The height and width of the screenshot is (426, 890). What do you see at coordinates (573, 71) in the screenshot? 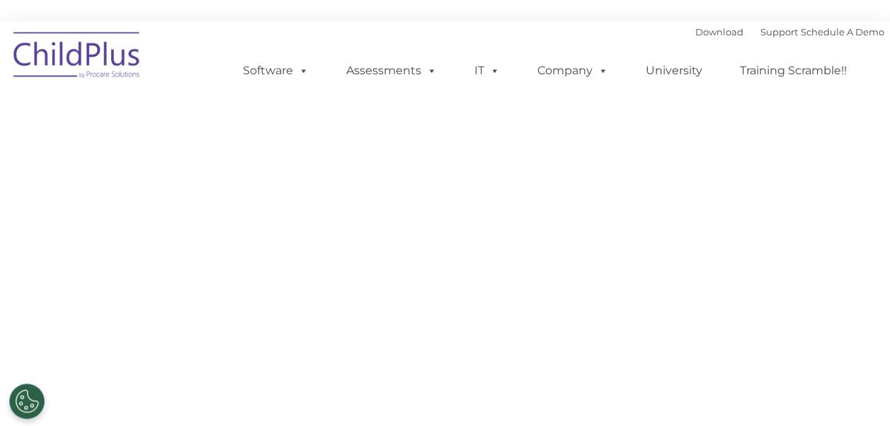
I see `a: Company` at bounding box center [573, 71].